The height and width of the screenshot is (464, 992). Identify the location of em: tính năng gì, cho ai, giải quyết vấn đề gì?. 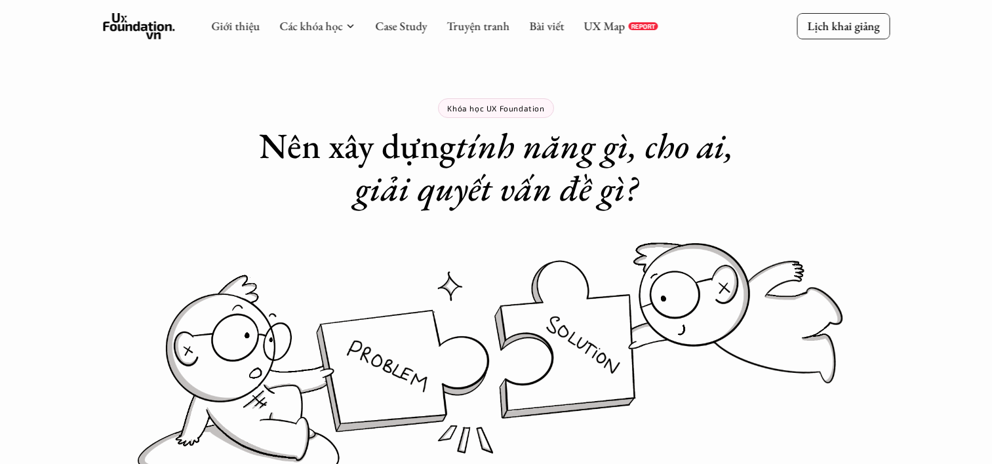
(548, 167).